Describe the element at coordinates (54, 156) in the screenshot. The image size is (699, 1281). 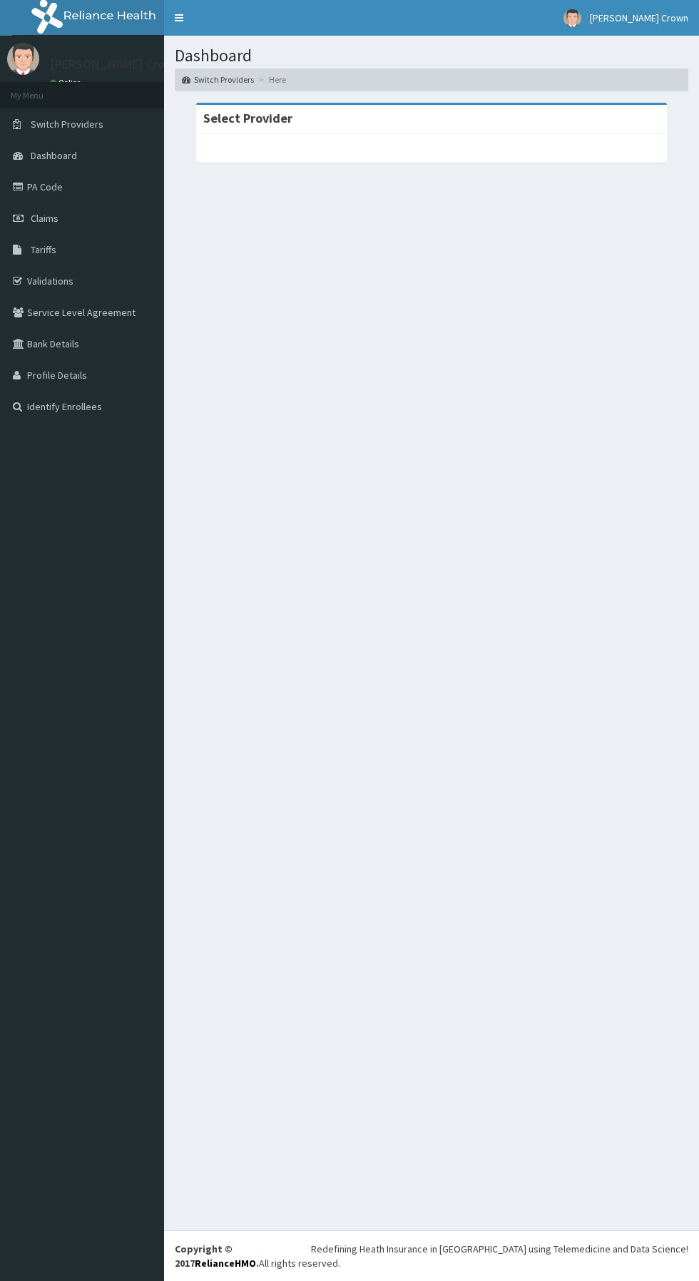
I see `span: Dashboard` at that location.